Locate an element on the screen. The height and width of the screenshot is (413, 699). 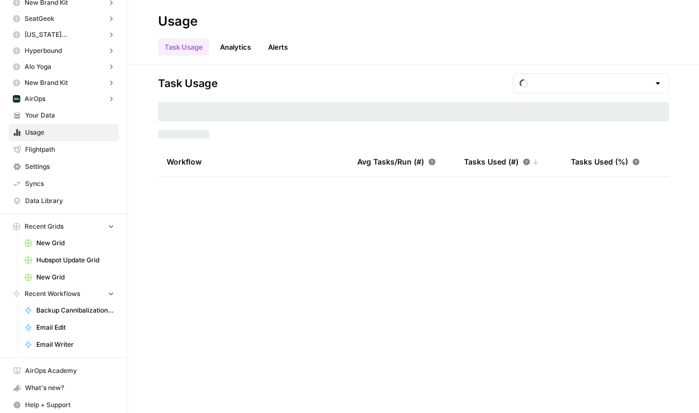
div: Tasks Used (#) is located at coordinates (501, 161).